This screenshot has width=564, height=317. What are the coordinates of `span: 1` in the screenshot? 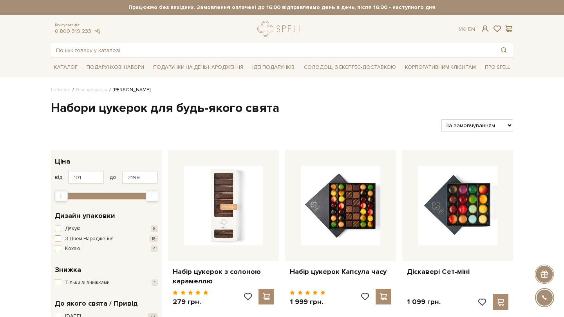 It's located at (155, 283).